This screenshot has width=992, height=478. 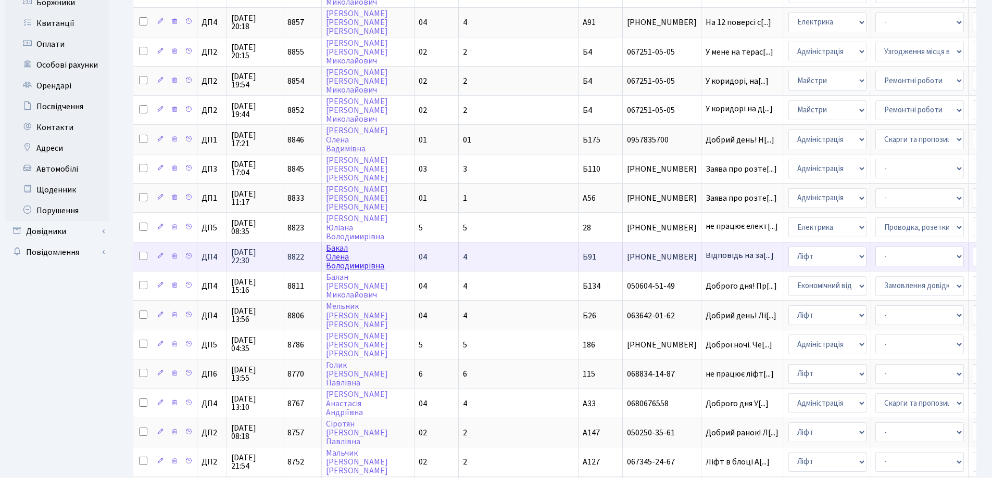 I want to click on span: не працює ліфт[...], so click(x=739, y=374).